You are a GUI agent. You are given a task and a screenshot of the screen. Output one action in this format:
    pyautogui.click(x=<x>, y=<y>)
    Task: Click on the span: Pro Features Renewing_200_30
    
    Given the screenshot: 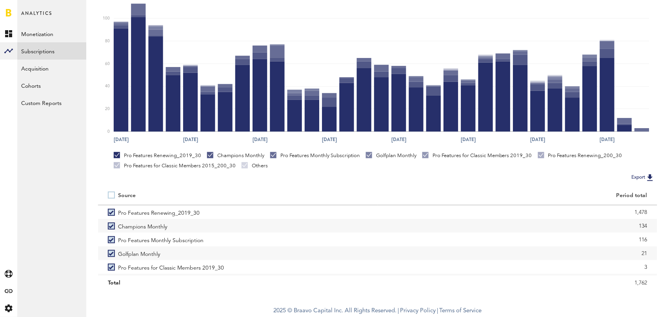 What is the action you would take?
    pyautogui.click(x=157, y=281)
    